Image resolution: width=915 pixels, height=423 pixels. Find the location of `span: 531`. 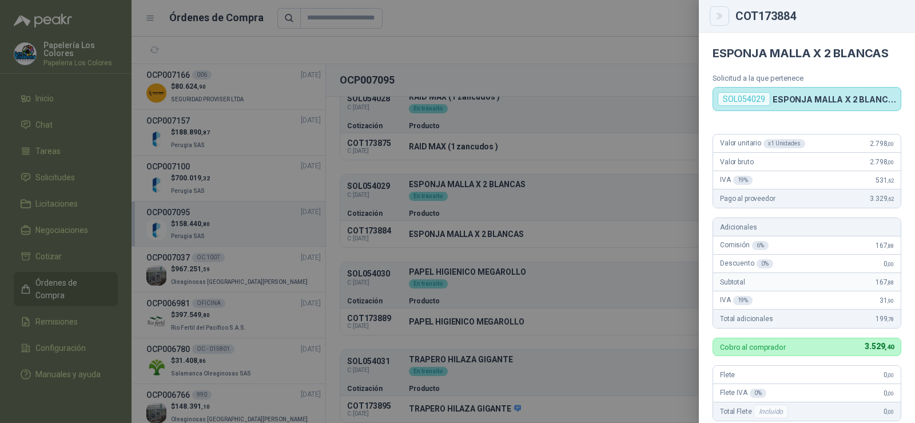

span: 531 is located at coordinates (885, 180).